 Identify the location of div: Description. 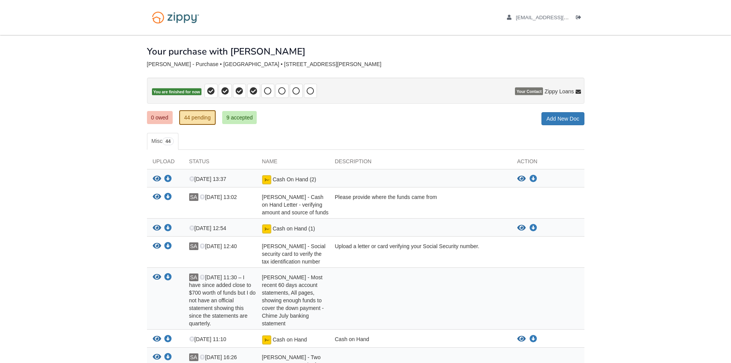
(420, 163).